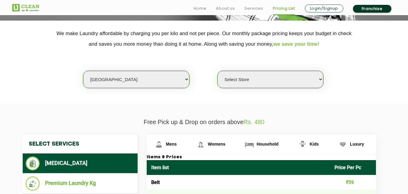 Image resolution: width=408 pixels, height=194 pixels. What do you see at coordinates (284, 8) in the screenshot?
I see `a: Pricing List` at bounding box center [284, 8].